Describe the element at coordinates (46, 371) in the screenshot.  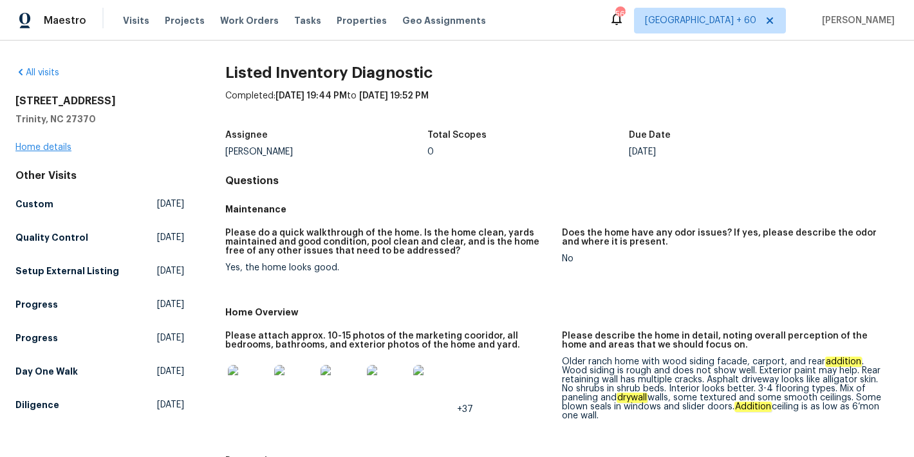
I see `h5: Day One Walk` at that location.